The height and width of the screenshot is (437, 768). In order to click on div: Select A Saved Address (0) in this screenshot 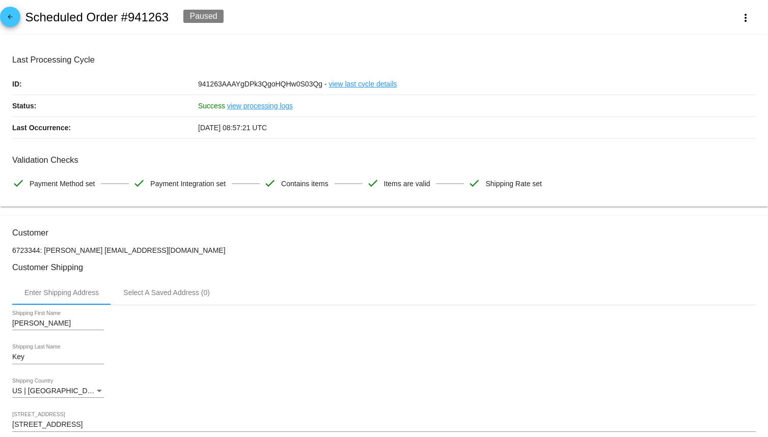, I will do `click(166, 293)`.